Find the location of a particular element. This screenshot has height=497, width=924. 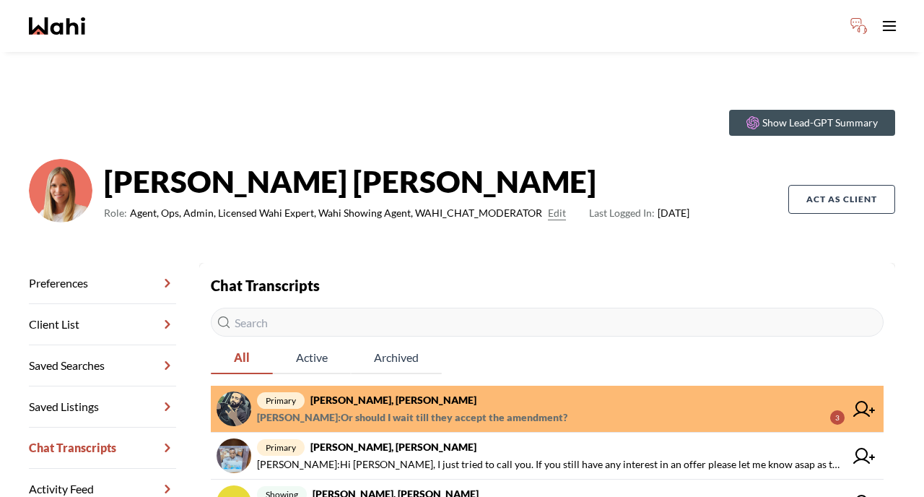

img: 0f07b375cde2b3f9.png is located at coordinates (61, 191).